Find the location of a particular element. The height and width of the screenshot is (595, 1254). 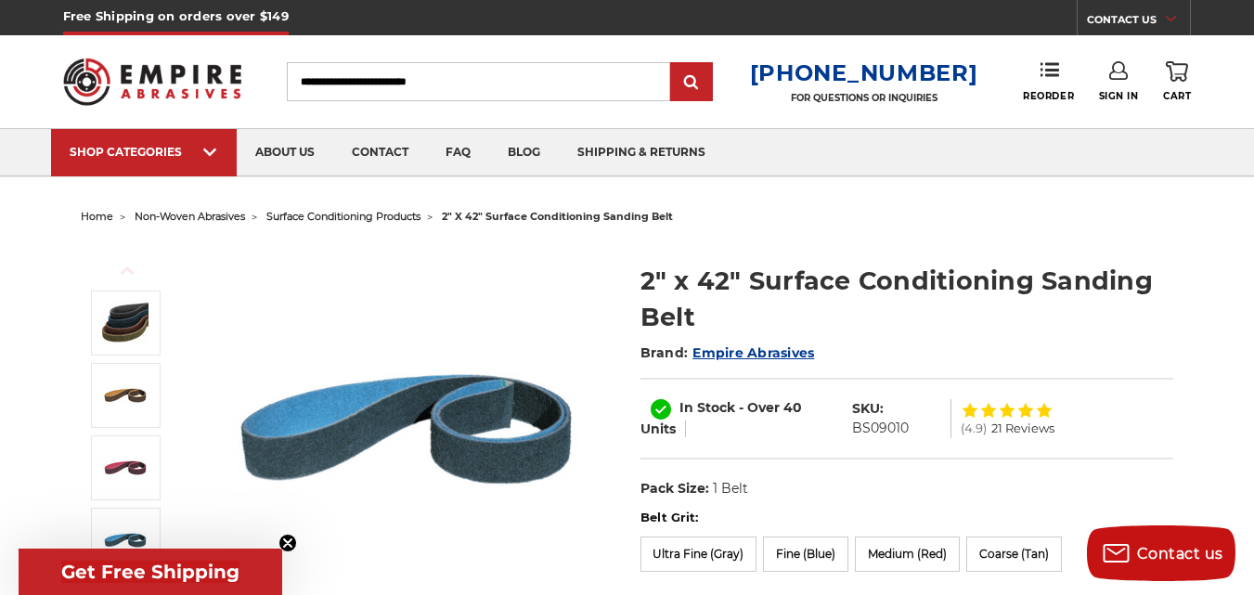

a: Cart is located at coordinates (1177, 82).